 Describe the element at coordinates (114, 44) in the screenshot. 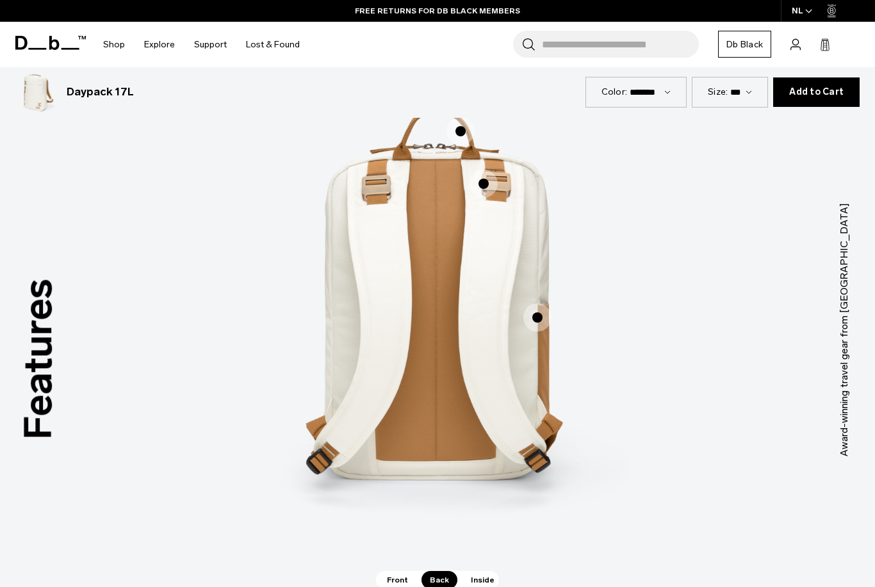

I see `a: Shop` at that location.